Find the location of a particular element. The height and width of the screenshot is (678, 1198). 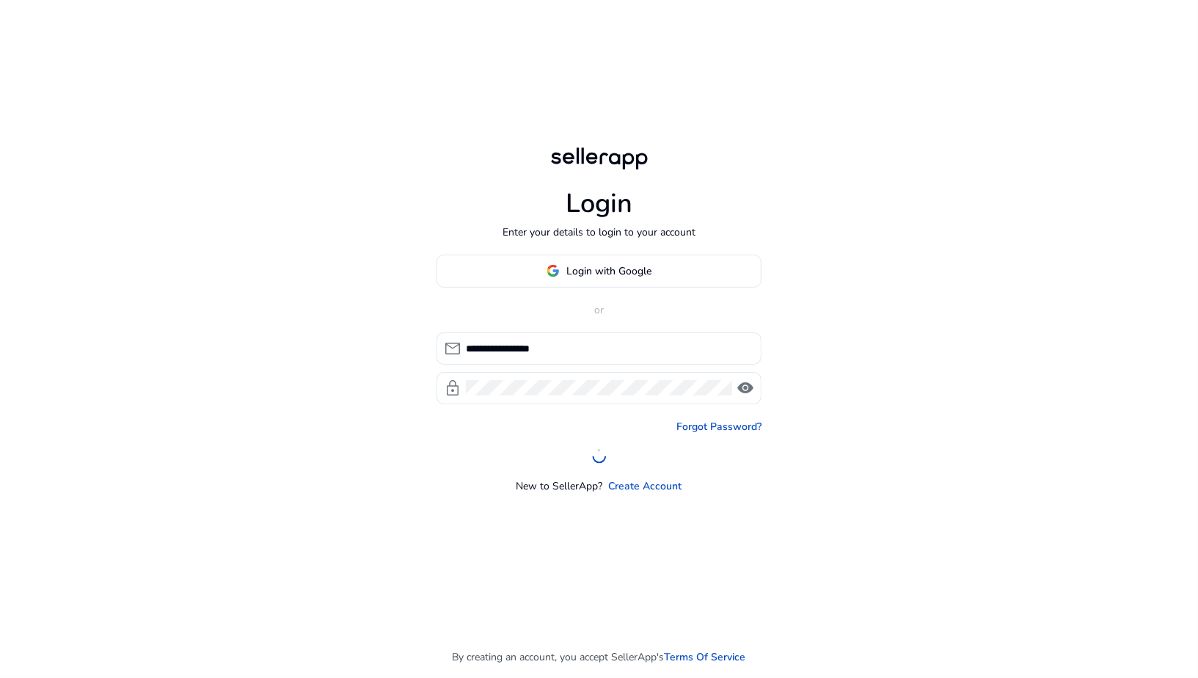

p: Enter your details to login to your account is located at coordinates (599, 232).